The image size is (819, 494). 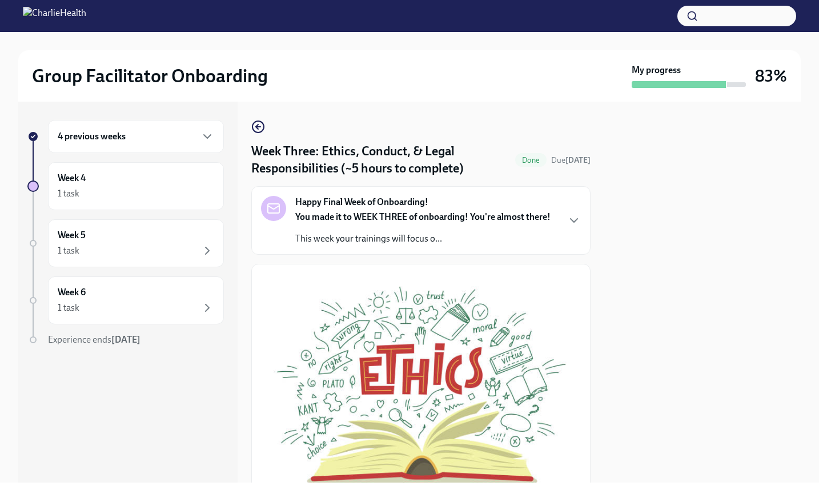 I want to click on strong: My progress, so click(x=656, y=70).